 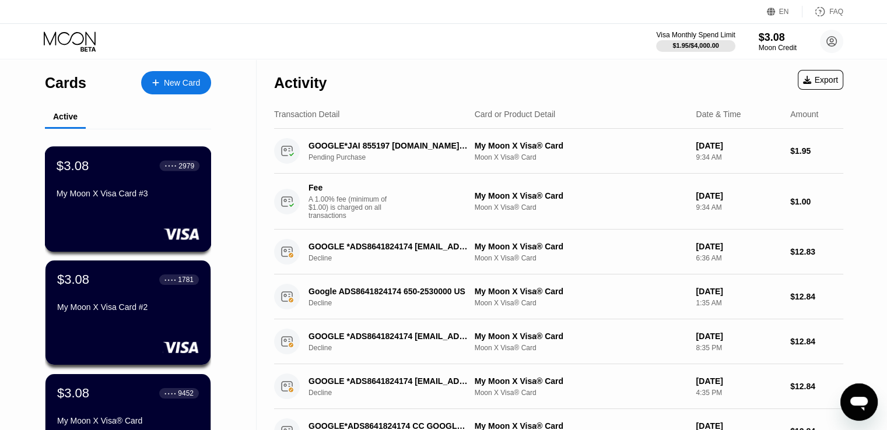 I want to click on div: Card or Product Detail, so click(x=515, y=114).